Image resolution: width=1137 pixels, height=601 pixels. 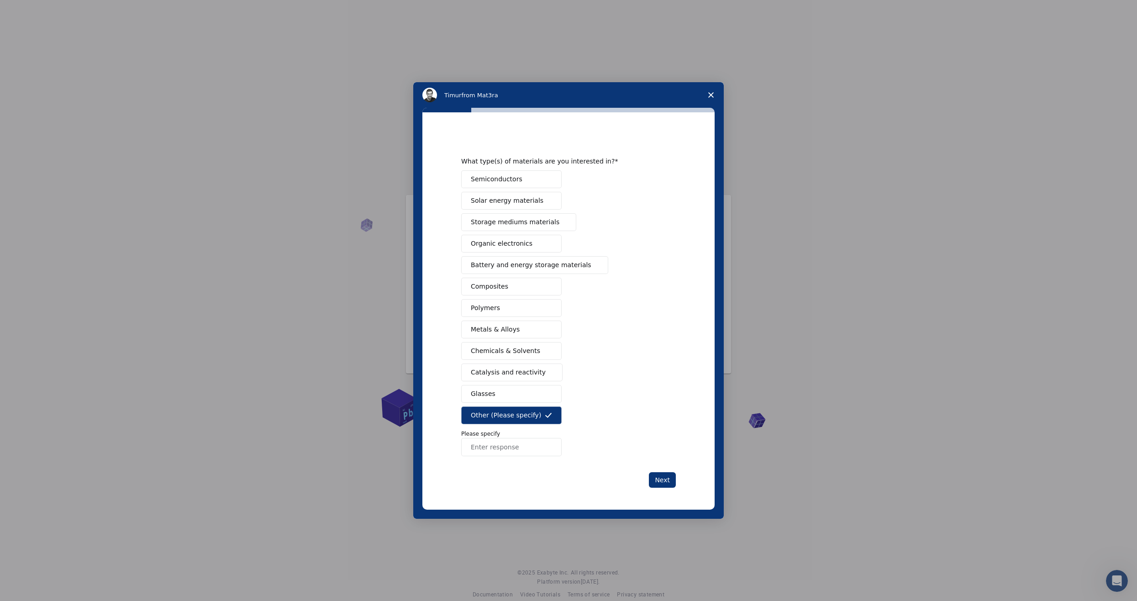 What do you see at coordinates (511, 351) in the screenshot?
I see `button: Chemicals & Solvents` at bounding box center [511, 351].